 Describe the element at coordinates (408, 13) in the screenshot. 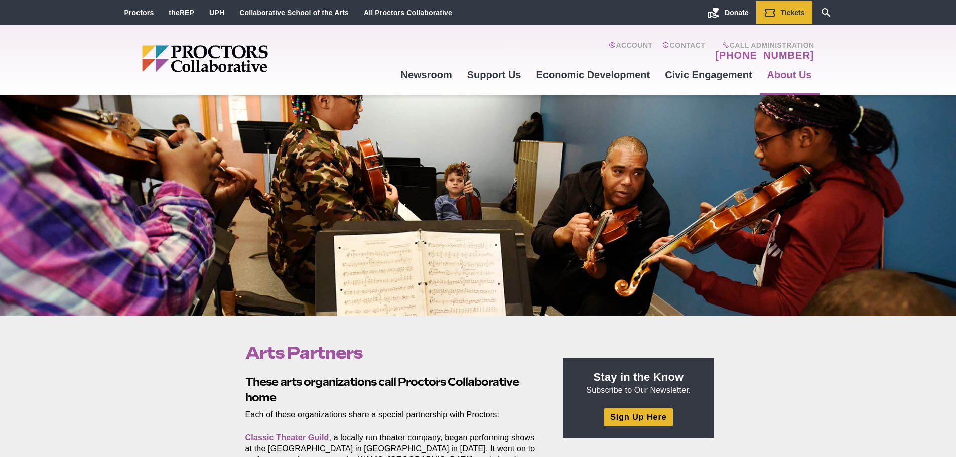

I see `a: All Proctors Collaborative` at that location.